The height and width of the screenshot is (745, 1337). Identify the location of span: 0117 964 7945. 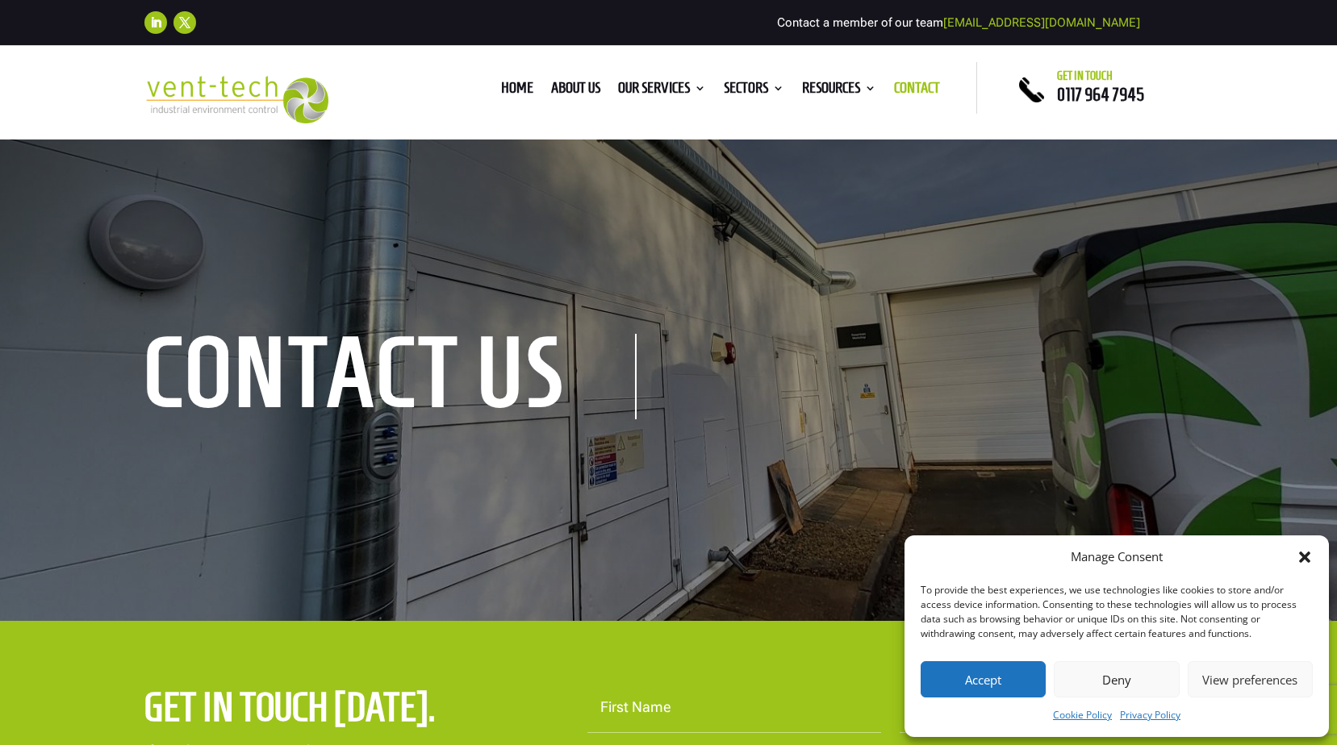
(1100, 94).